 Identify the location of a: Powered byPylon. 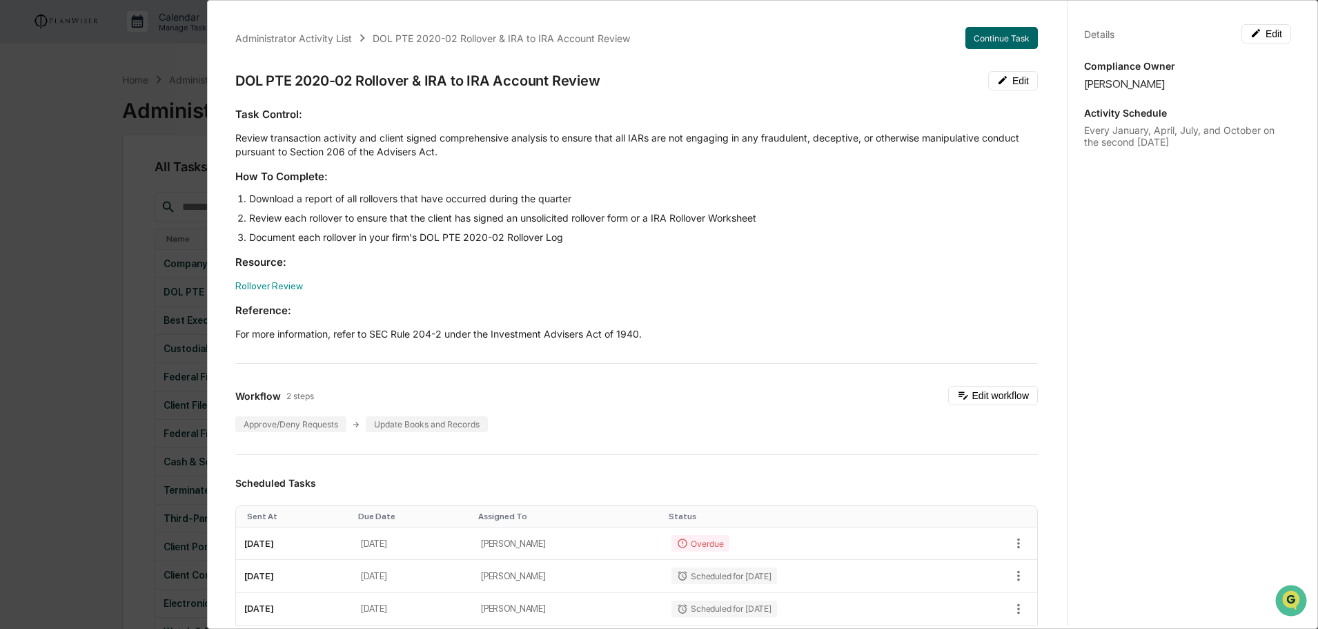
(132, 239).